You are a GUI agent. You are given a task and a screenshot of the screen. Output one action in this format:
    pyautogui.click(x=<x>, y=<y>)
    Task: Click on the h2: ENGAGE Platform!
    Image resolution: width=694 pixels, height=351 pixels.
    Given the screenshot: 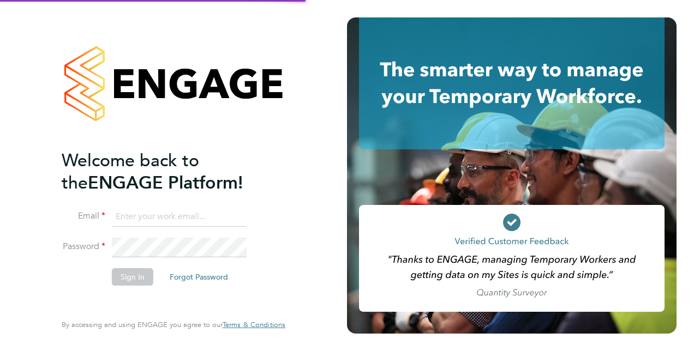 What is the action you would take?
    pyautogui.click(x=168, y=172)
    